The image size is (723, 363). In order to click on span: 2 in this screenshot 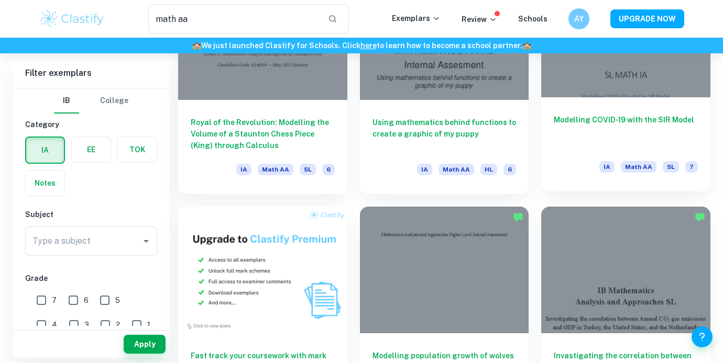, I will do `click(118, 325)`.